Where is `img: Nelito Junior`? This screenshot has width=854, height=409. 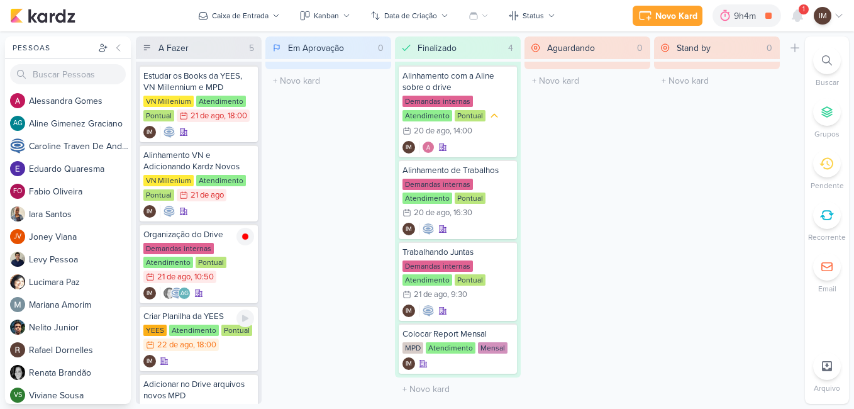 img: Nelito Junior is located at coordinates (18, 327).